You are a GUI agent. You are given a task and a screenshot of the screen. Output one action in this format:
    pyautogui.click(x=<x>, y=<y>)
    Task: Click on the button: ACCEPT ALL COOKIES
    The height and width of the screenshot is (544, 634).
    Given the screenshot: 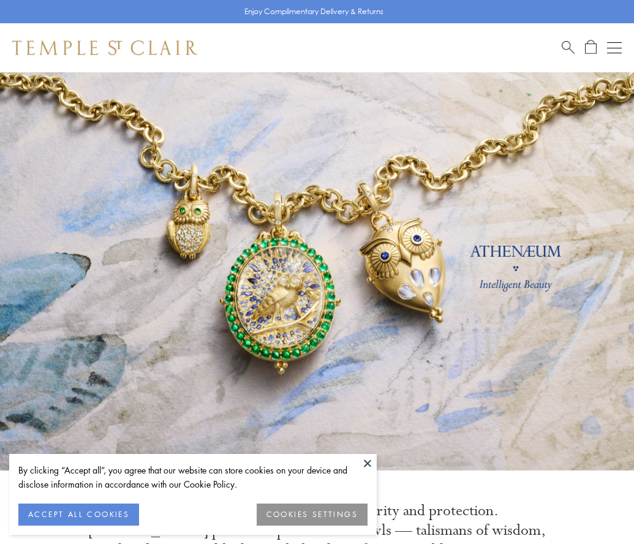 What is the action you would take?
    pyautogui.click(x=78, y=514)
    